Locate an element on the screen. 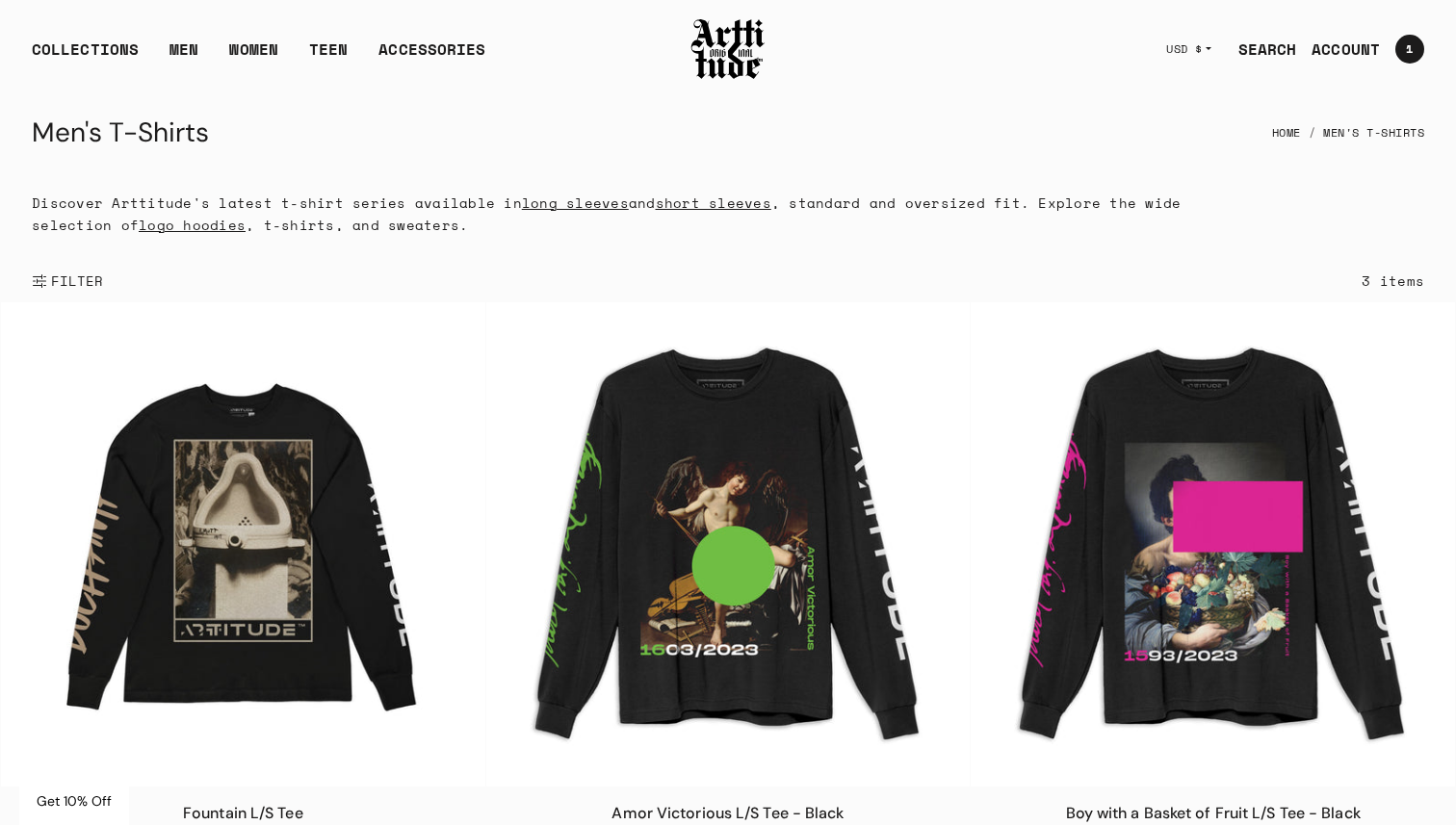 This screenshot has height=825, width=1456. li: Men's T-Shirts is located at coordinates (1362, 133).